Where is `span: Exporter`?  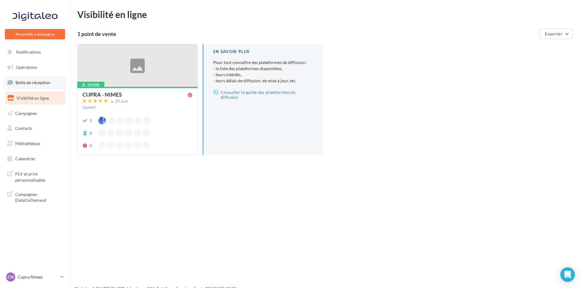 span: Exporter is located at coordinates (554, 33).